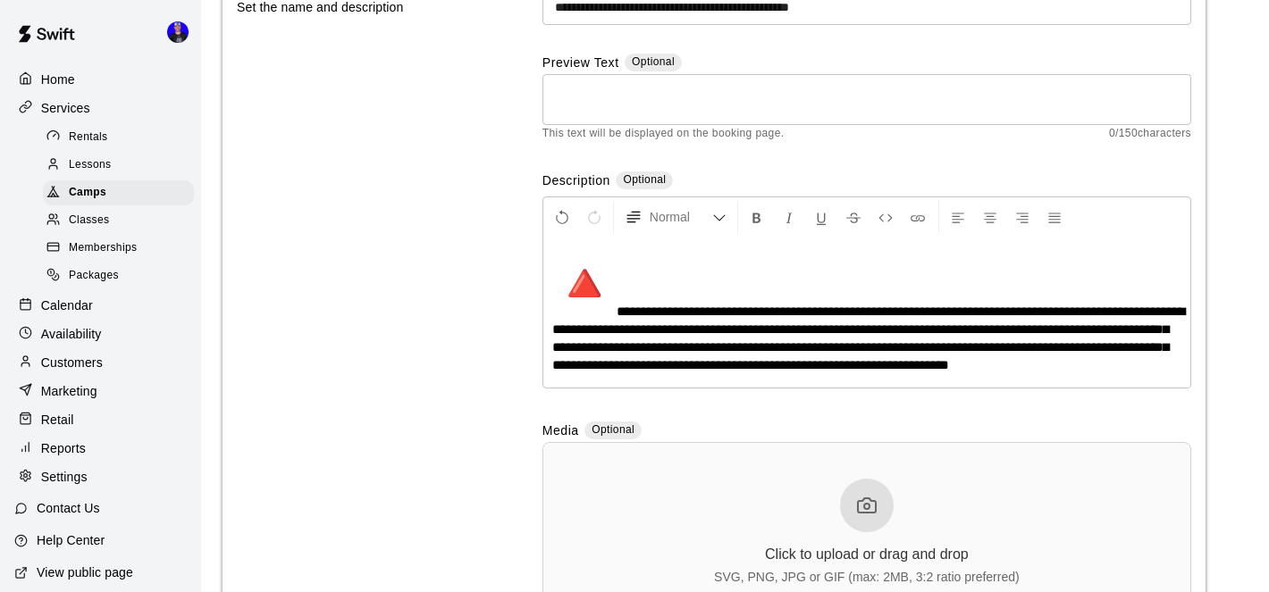  Describe the element at coordinates (676, 217) in the screenshot. I see `button: Formatting Options` at that location.